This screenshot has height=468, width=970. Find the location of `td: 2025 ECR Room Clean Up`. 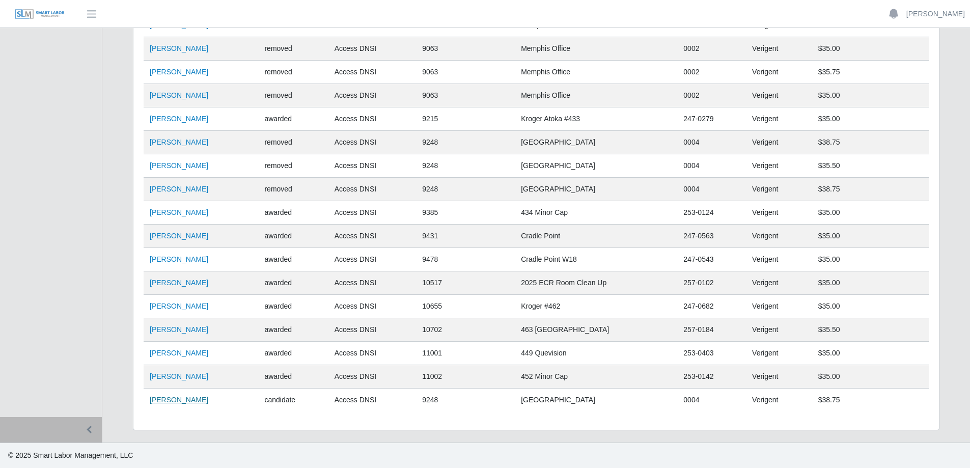

td: 2025 ECR Room Clean Up is located at coordinates (596, 283).